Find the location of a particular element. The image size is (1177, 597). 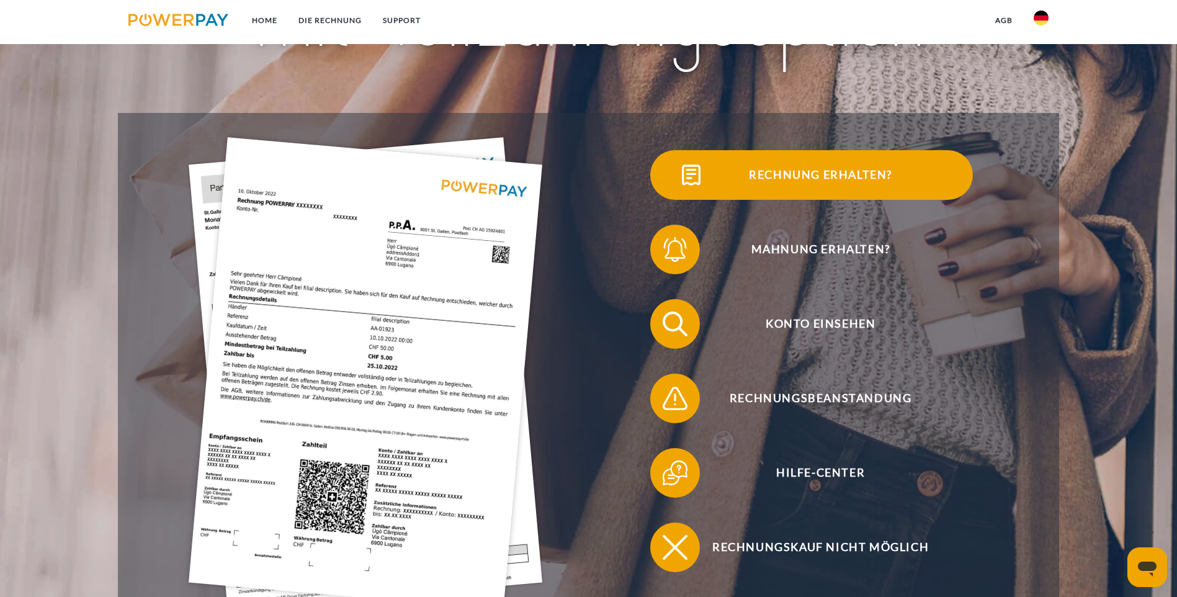

span: Rechnung erhalten? is located at coordinates (820, 175).